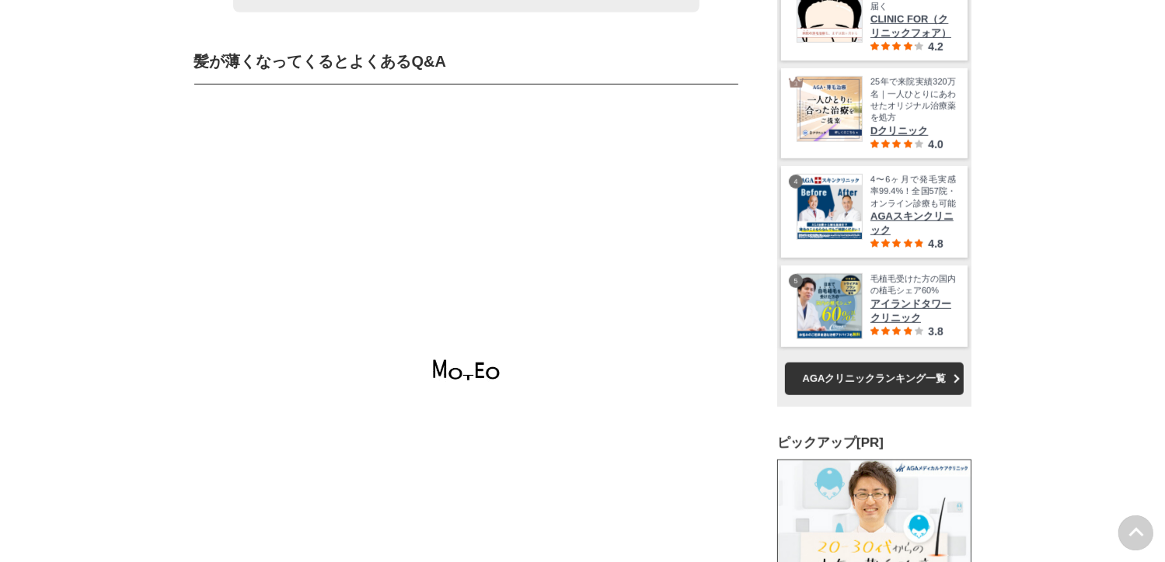 The width and height of the screenshot is (1165, 562). I want to click on span: AGAスキンクリニック, so click(913, 224).